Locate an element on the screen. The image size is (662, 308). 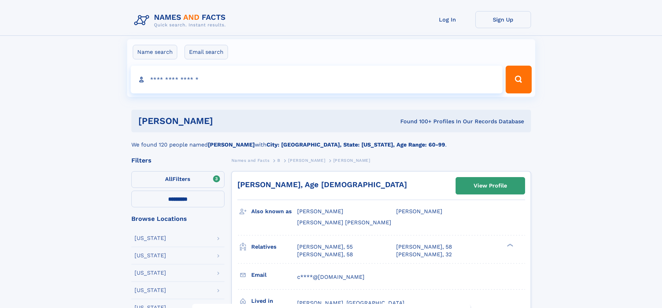
a: B is located at coordinates (279, 160).